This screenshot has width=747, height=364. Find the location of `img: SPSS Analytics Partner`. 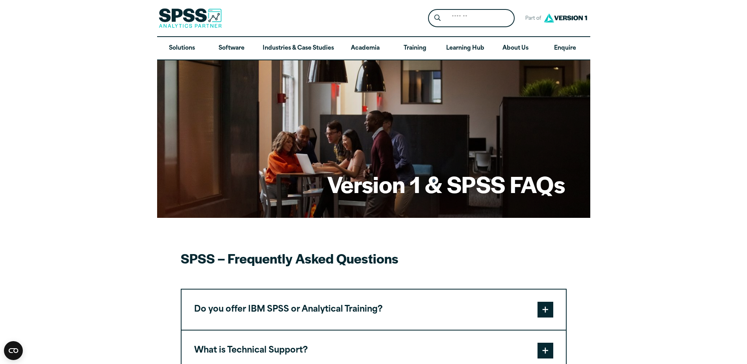

img: SPSS Analytics Partner is located at coordinates (190, 18).